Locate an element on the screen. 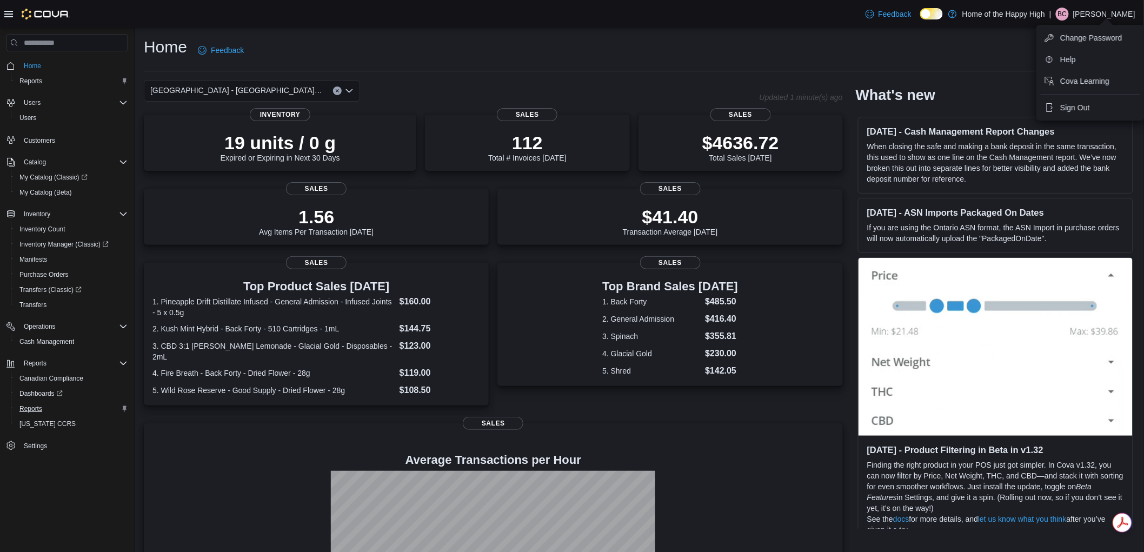 The image size is (1144, 552). button: Settings is located at coordinates (67, 446).